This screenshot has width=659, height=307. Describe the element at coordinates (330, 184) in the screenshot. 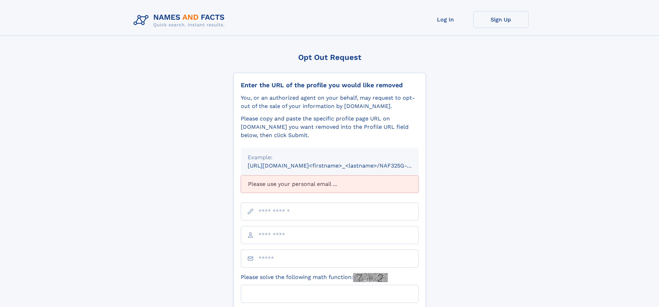

I see `div: Please use your personal email ...` at that location.